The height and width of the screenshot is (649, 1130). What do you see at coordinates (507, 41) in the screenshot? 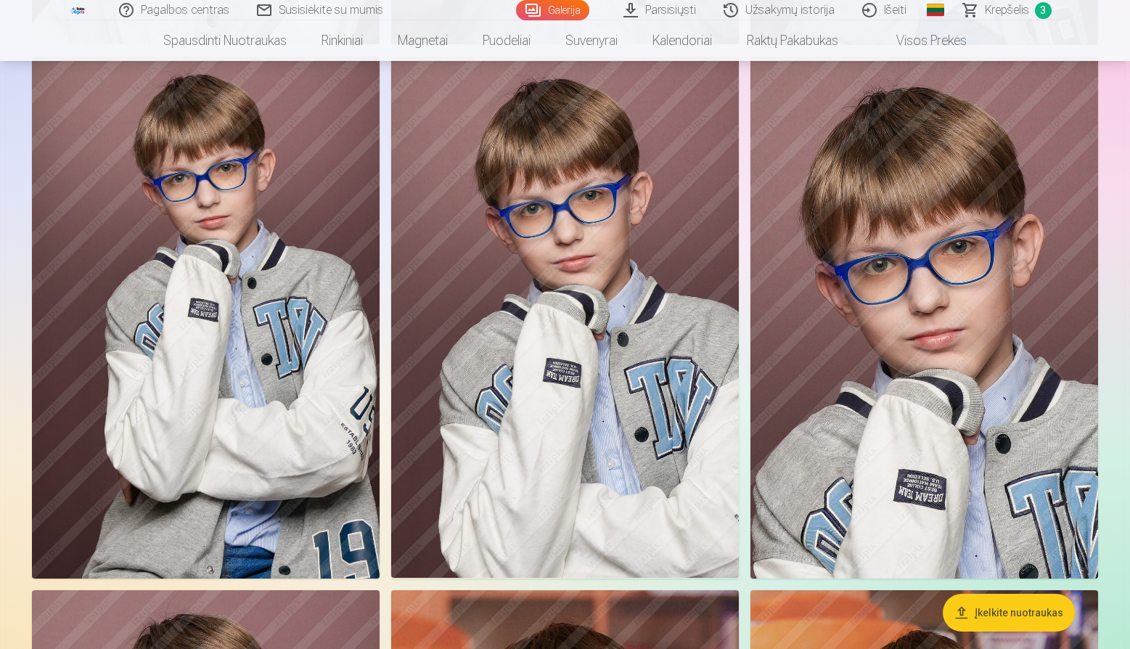
I see `a: Puodeliai` at bounding box center [507, 41].